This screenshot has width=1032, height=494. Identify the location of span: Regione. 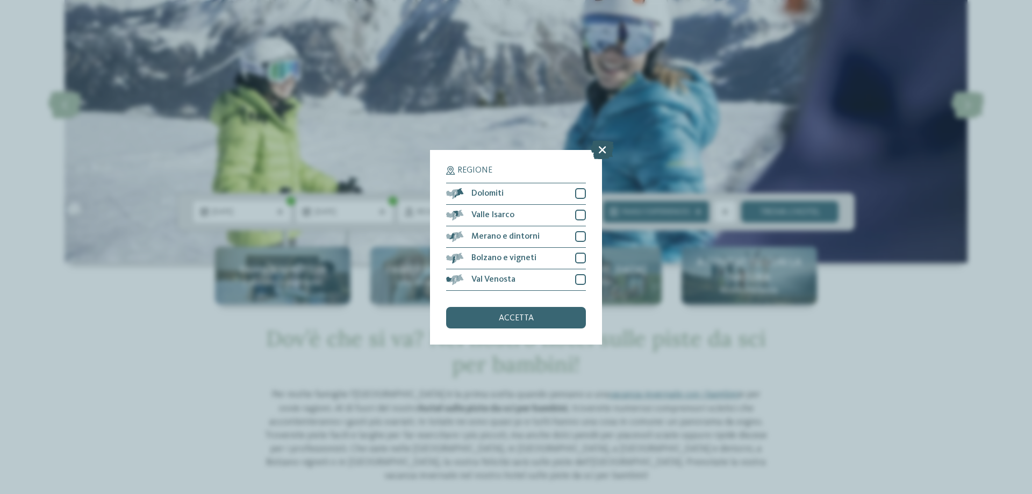
(475, 170).